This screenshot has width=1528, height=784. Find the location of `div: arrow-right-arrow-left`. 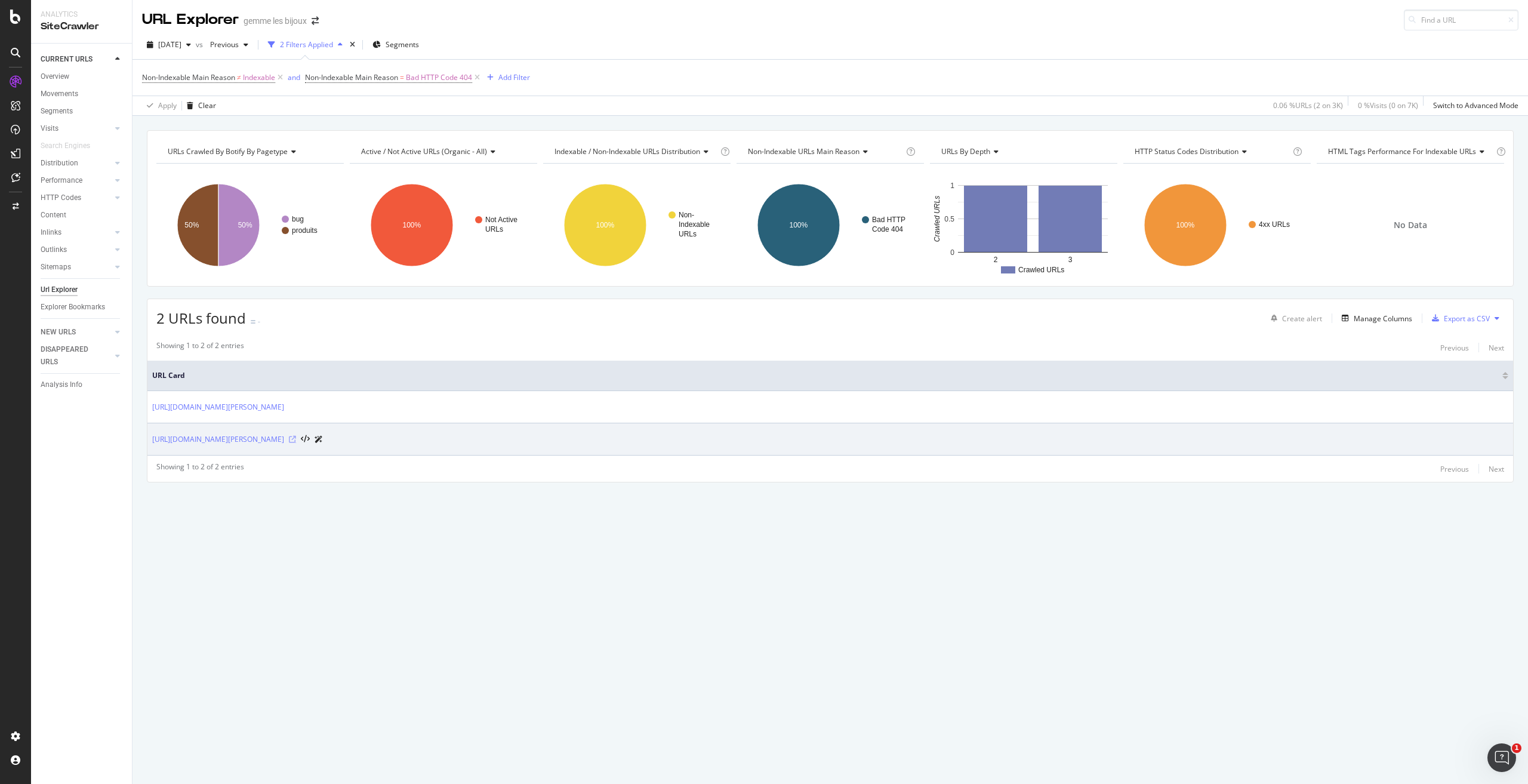

div: arrow-right-arrow-left is located at coordinates (315, 21).